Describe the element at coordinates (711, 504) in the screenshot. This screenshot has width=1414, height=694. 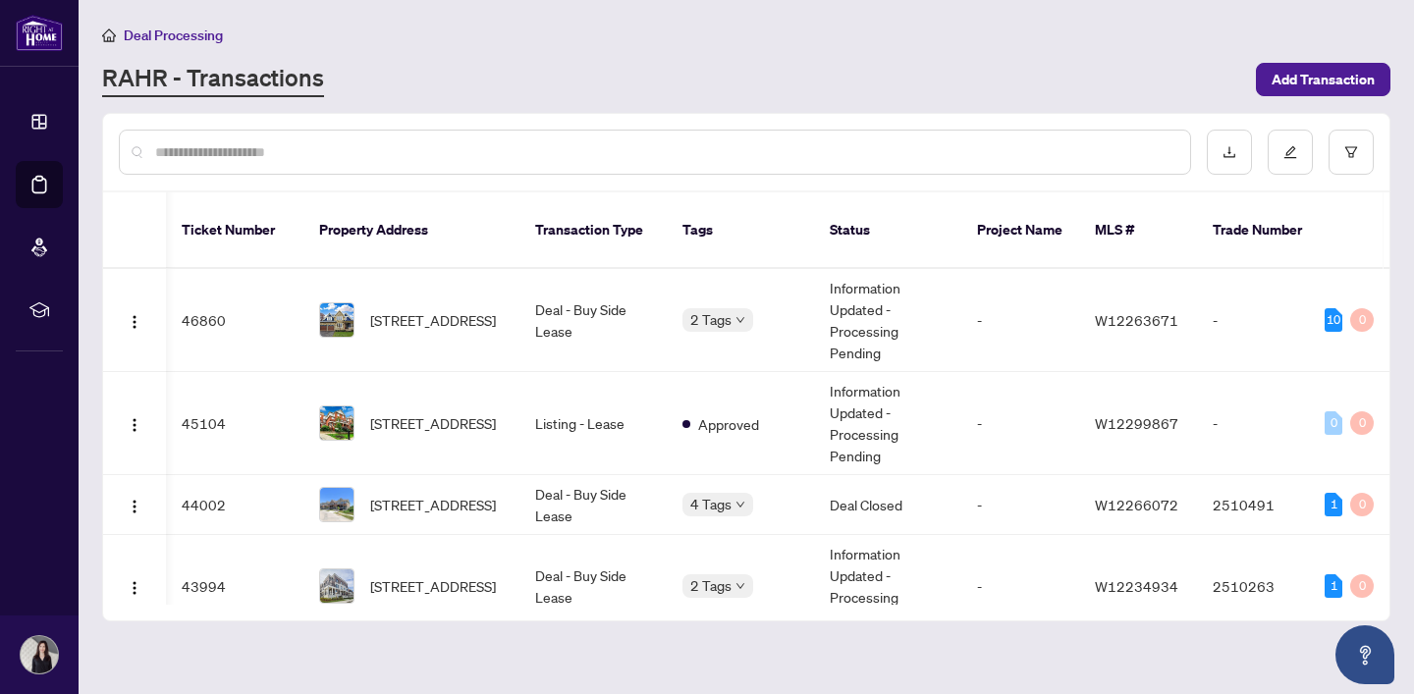
I see `span: 4 Tags` at that location.